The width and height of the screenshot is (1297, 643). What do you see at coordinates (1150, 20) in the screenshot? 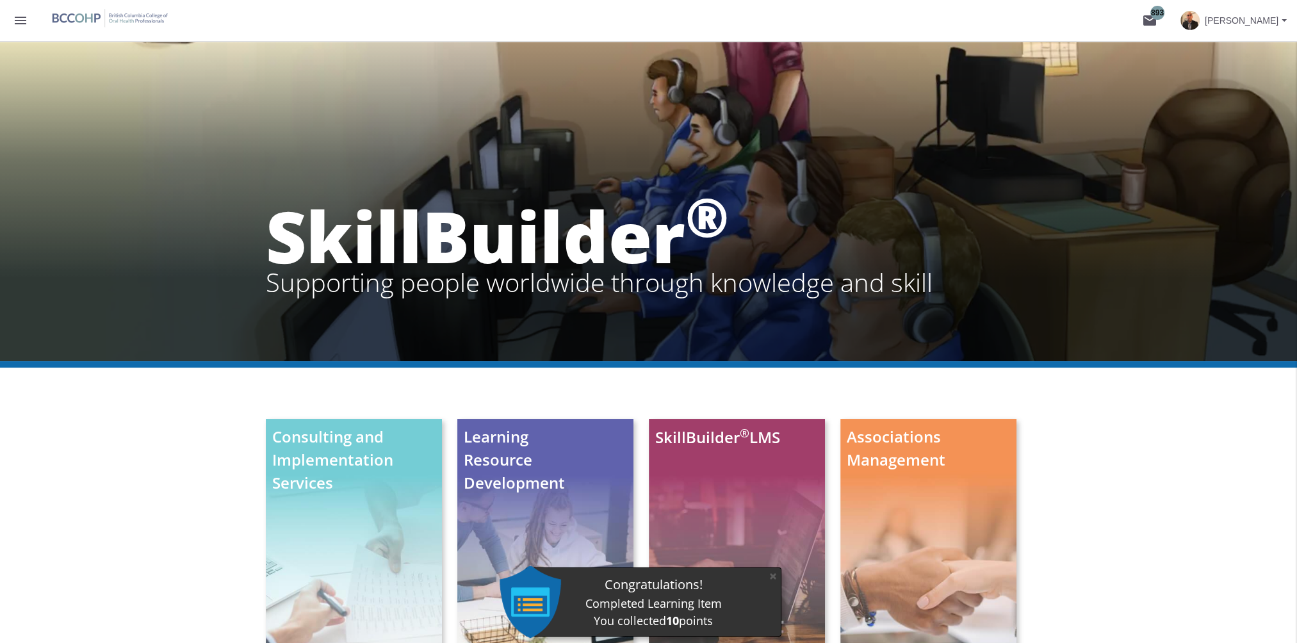
I see `mat-icon: mail` at bounding box center [1150, 20].